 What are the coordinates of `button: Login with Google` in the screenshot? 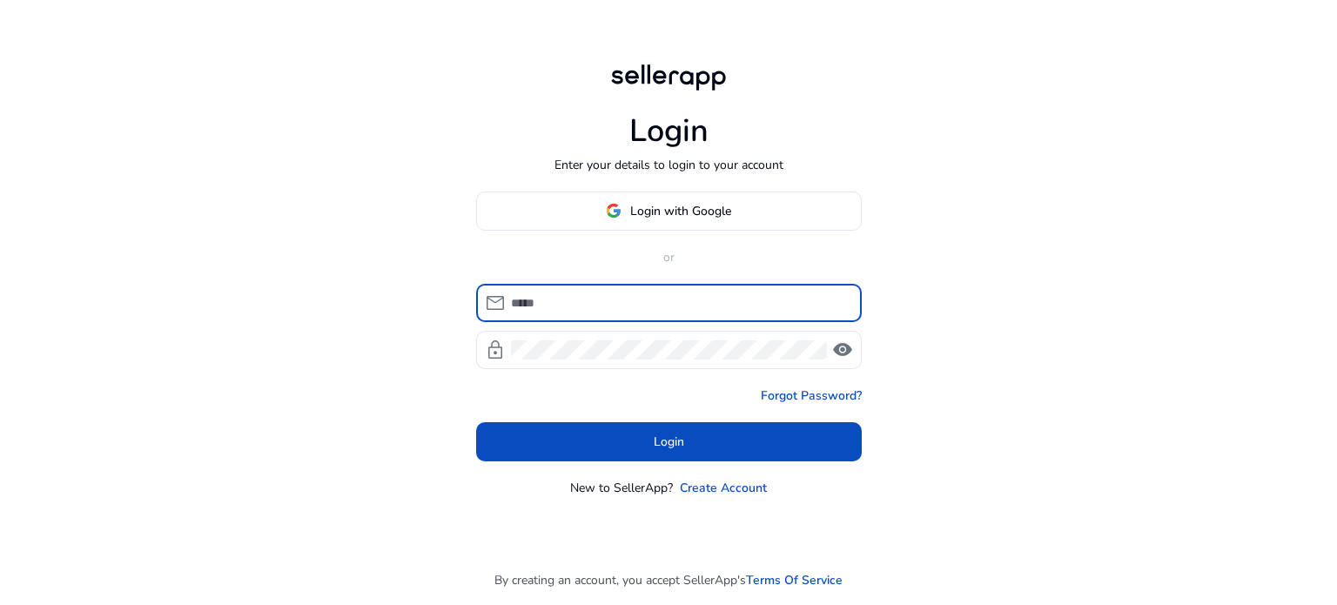 It's located at (669, 211).